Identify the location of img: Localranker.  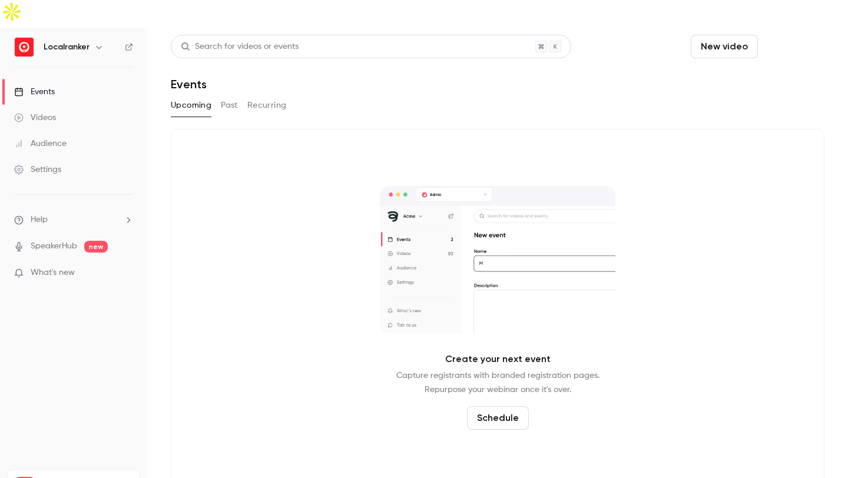
(24, 47).